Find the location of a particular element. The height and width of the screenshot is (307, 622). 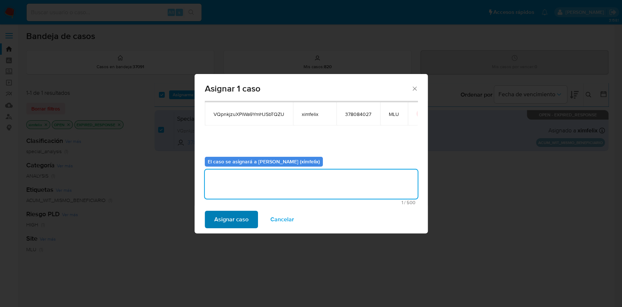

button: icon-button is located at coordinates (421, 114).